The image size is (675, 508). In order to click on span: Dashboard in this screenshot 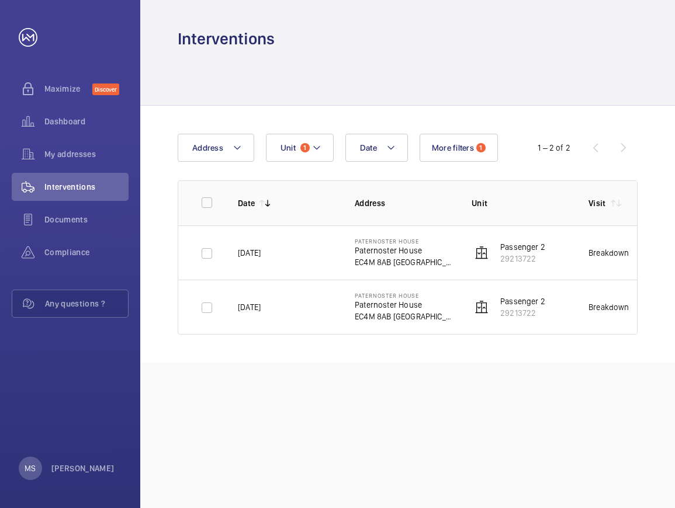, I will do `click(86, 122)`.